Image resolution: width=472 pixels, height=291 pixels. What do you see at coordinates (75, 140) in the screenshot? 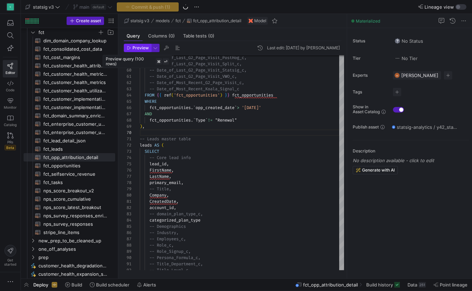
I see `span: fct_lead_detail_json​​​​​​​​​​` at bounding box center [75, 140].